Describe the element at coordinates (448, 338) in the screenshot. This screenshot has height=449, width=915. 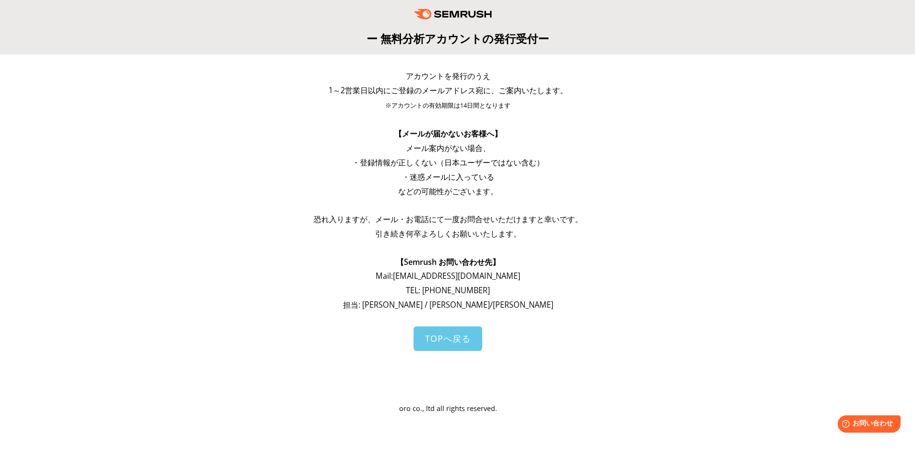
I see `a: TOPへ戻る` at that location.